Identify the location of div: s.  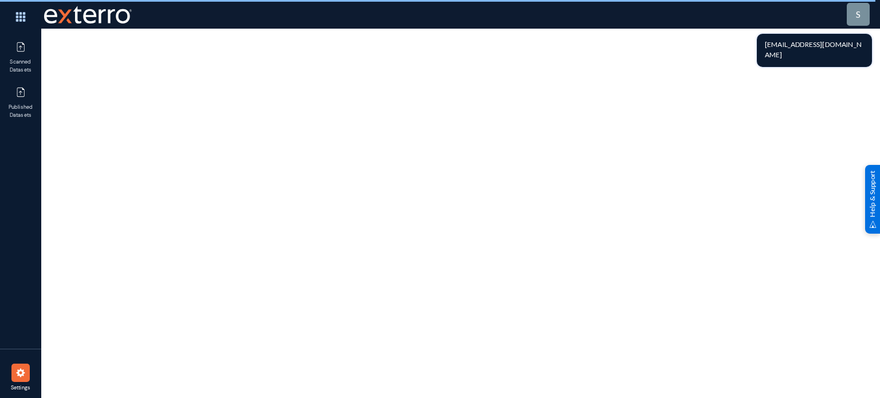
(859, 14).